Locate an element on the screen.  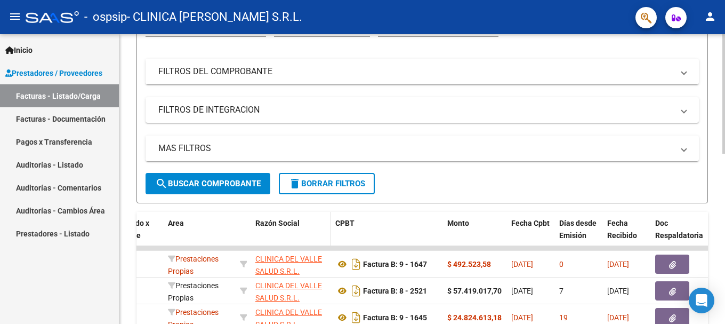
mat-panel-title: FILTROS DEL COMPROBANTE is located at coordinates (416, 71).